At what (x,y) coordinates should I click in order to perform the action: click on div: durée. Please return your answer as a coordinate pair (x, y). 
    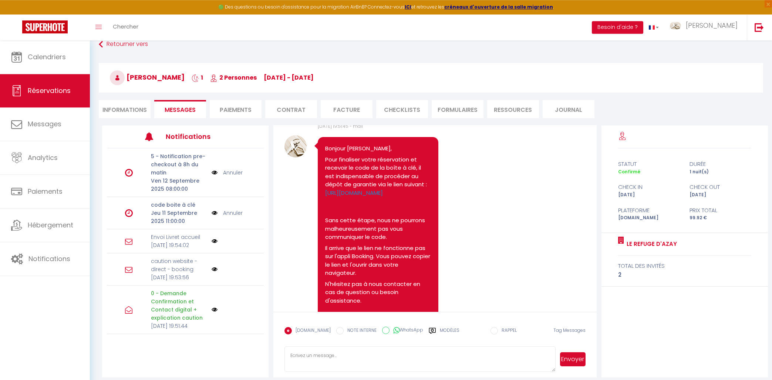
    Looking at the image, I should click on (720, 164).